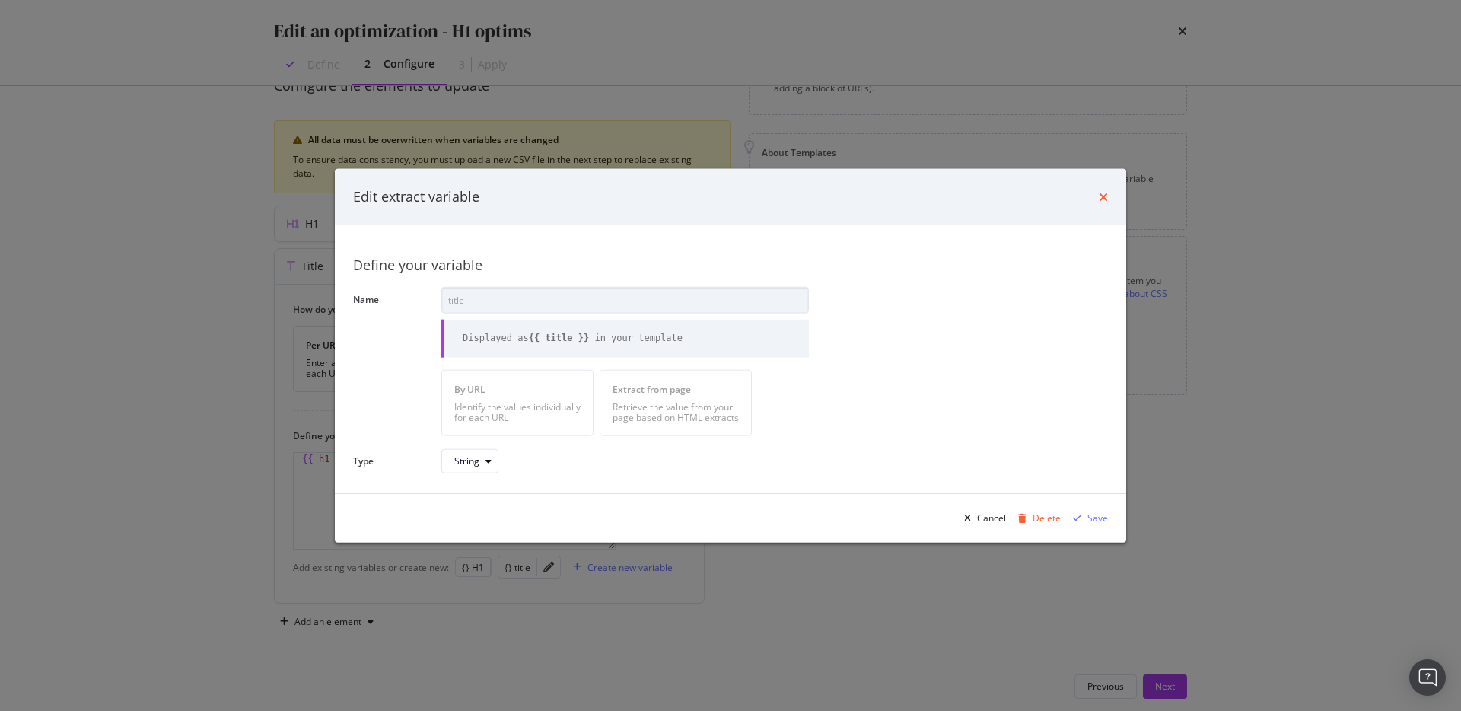 This screenshot has width=1461, height=711. What do you see at coordinates (391, 462) in the screenshot?
I see `label: Type` at bounding box center [391, 462].